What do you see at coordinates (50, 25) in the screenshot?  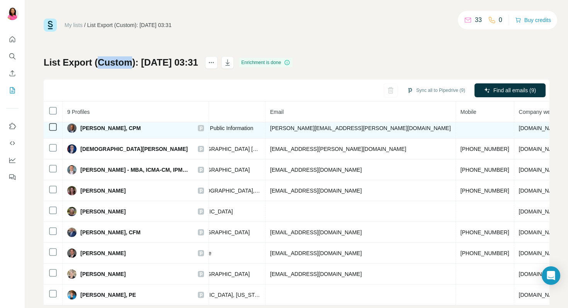 I see `img: Surfe Logo` at bounding box center [50, 25].